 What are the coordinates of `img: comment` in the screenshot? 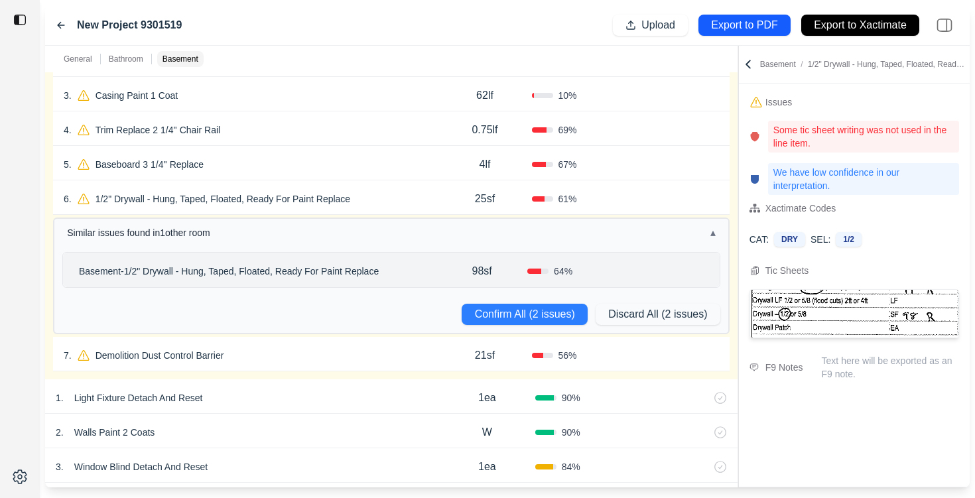 It's located at (754, 368).